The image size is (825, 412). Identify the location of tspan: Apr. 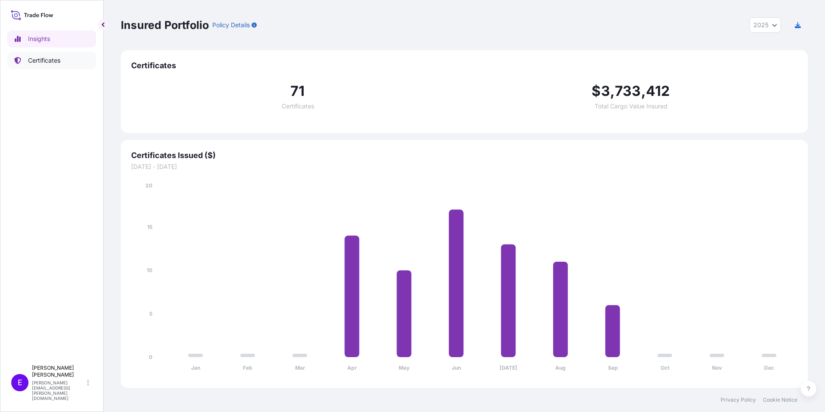
(352, 367).